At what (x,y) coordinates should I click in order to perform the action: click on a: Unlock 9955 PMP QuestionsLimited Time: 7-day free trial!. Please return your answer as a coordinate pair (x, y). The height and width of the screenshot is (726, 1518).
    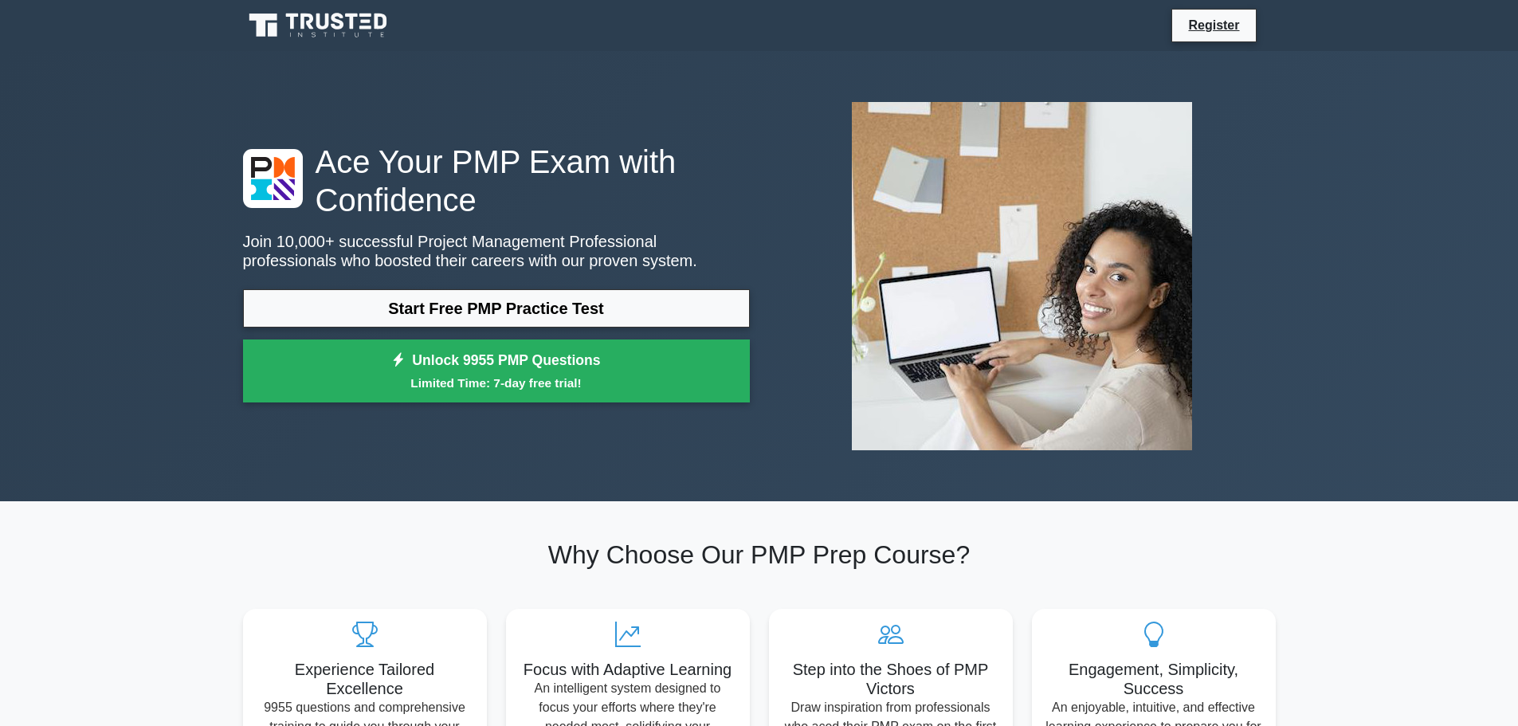
    Looking at the image, I should click on (496, 371).